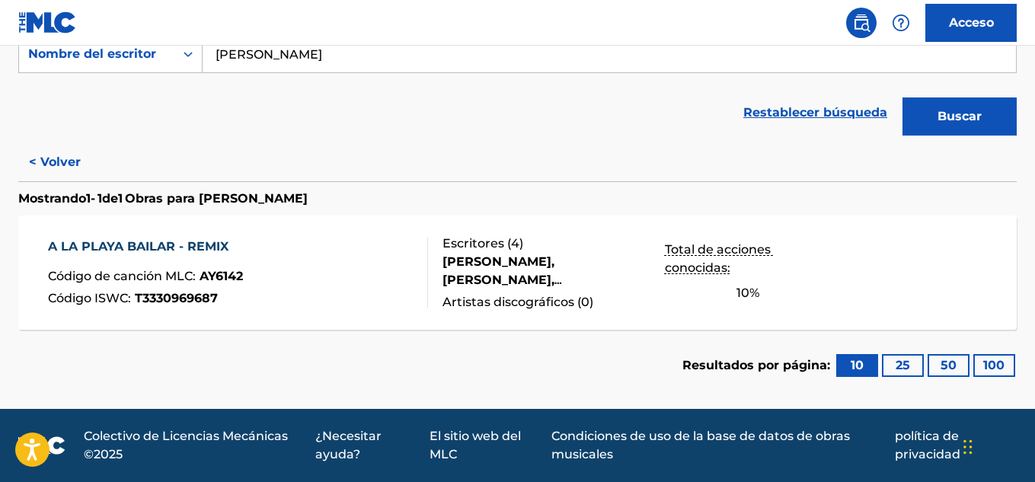 The height and width of the screenshot is (482, 1035). I want to click on font: 0, so click(585, 301).